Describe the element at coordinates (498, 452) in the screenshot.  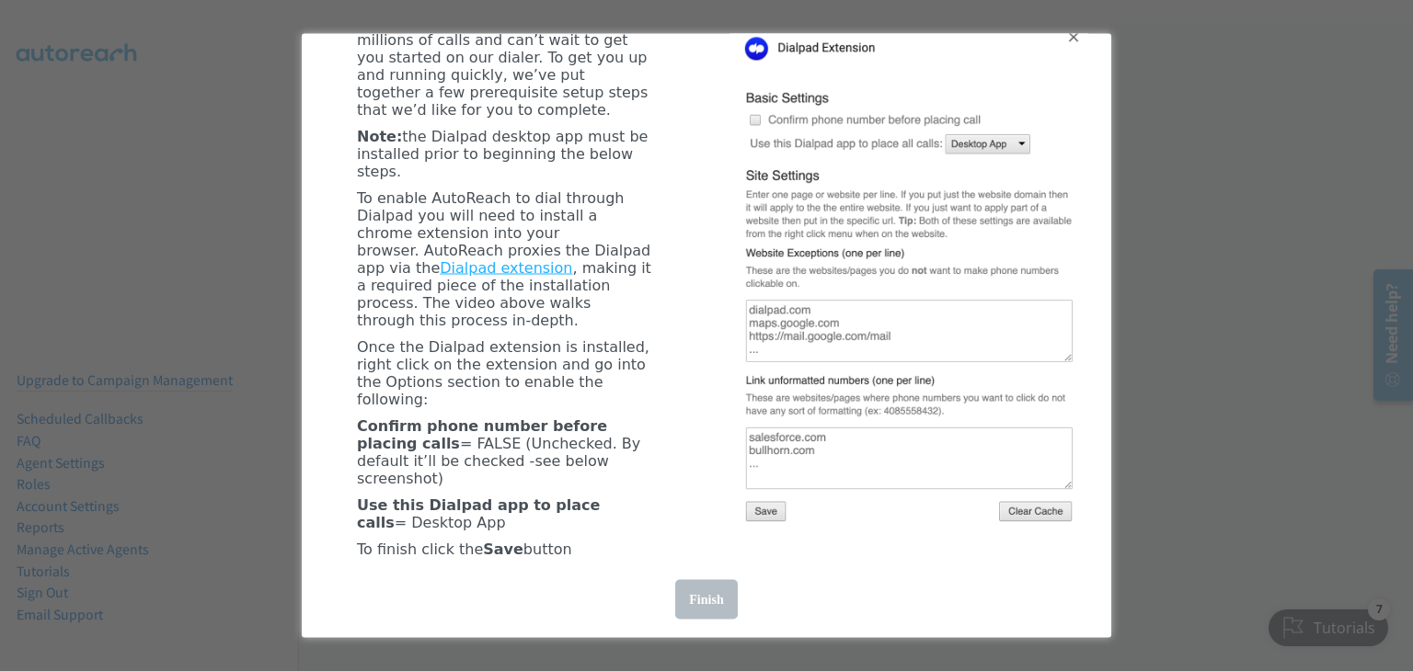
I see `span: = FALSE (Unchecked. By default it’ll be checked -see below screenshot)` at that location.